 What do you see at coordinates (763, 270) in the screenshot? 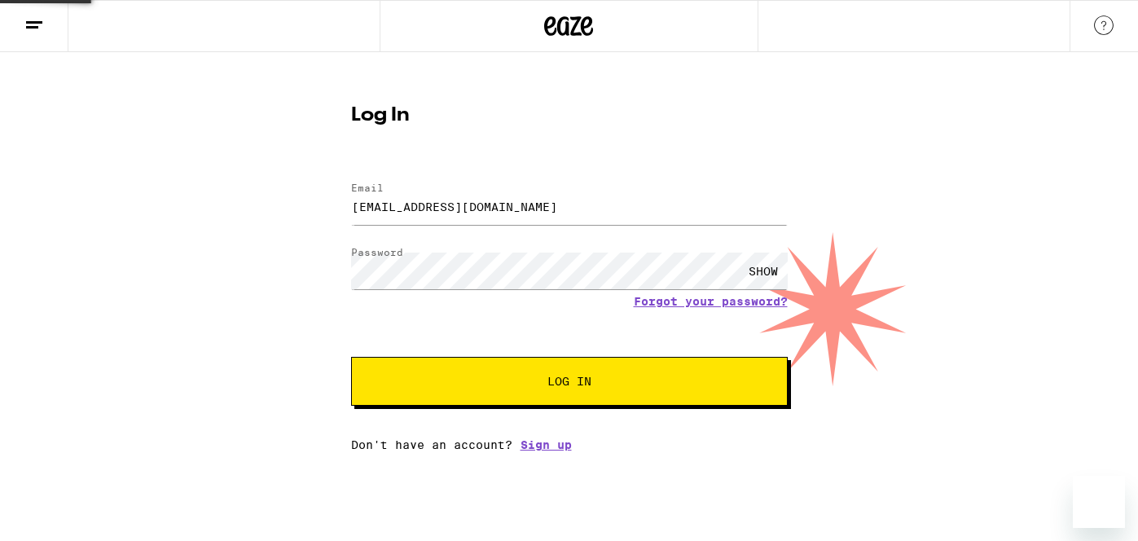
I see `div: SHOW` at bounding box center [763, 270].